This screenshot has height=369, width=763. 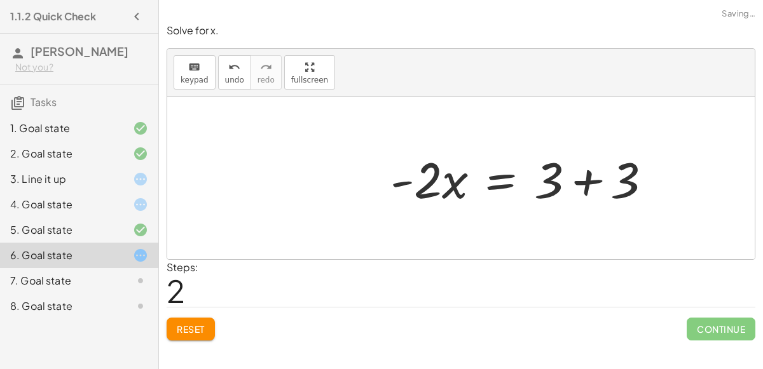 I want to click on span: Tasks, so click(x=43, y=102).